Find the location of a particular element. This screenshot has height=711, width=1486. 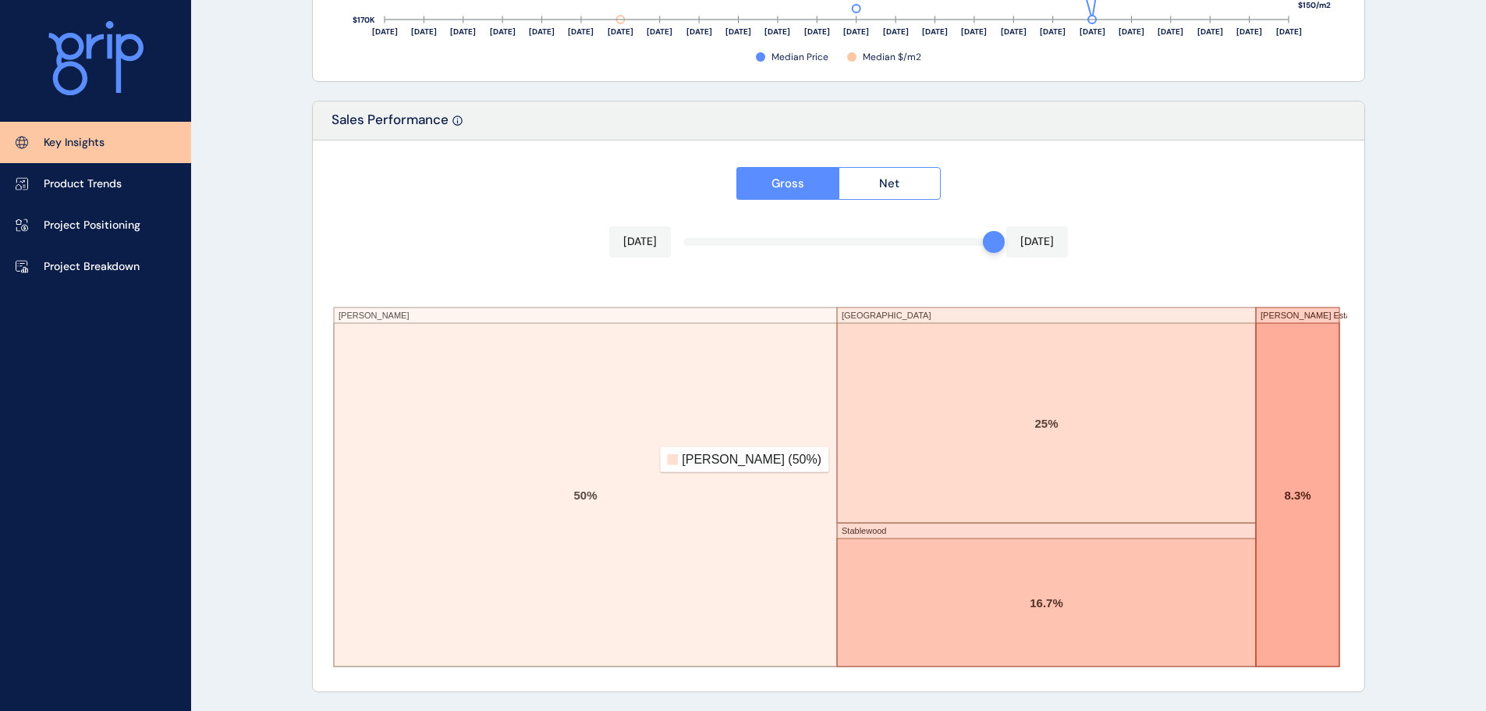

span: Gross is located at coordinates (788, 183).